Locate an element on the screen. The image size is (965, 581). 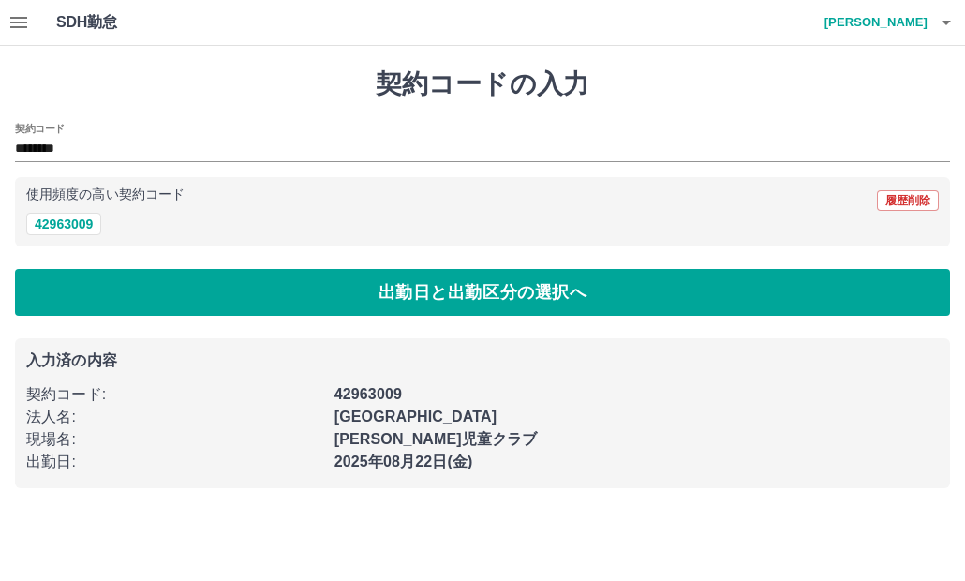
h1: 契約コードの入力 is located at coordinates (482, 84).